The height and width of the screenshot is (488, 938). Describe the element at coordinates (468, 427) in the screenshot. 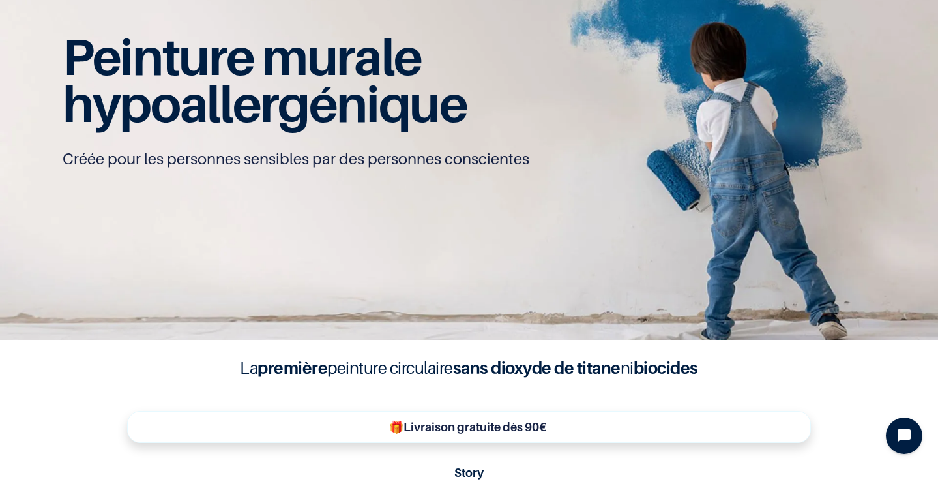

I see `b: 🎁Livraison gratuite dès 90€` at that location.